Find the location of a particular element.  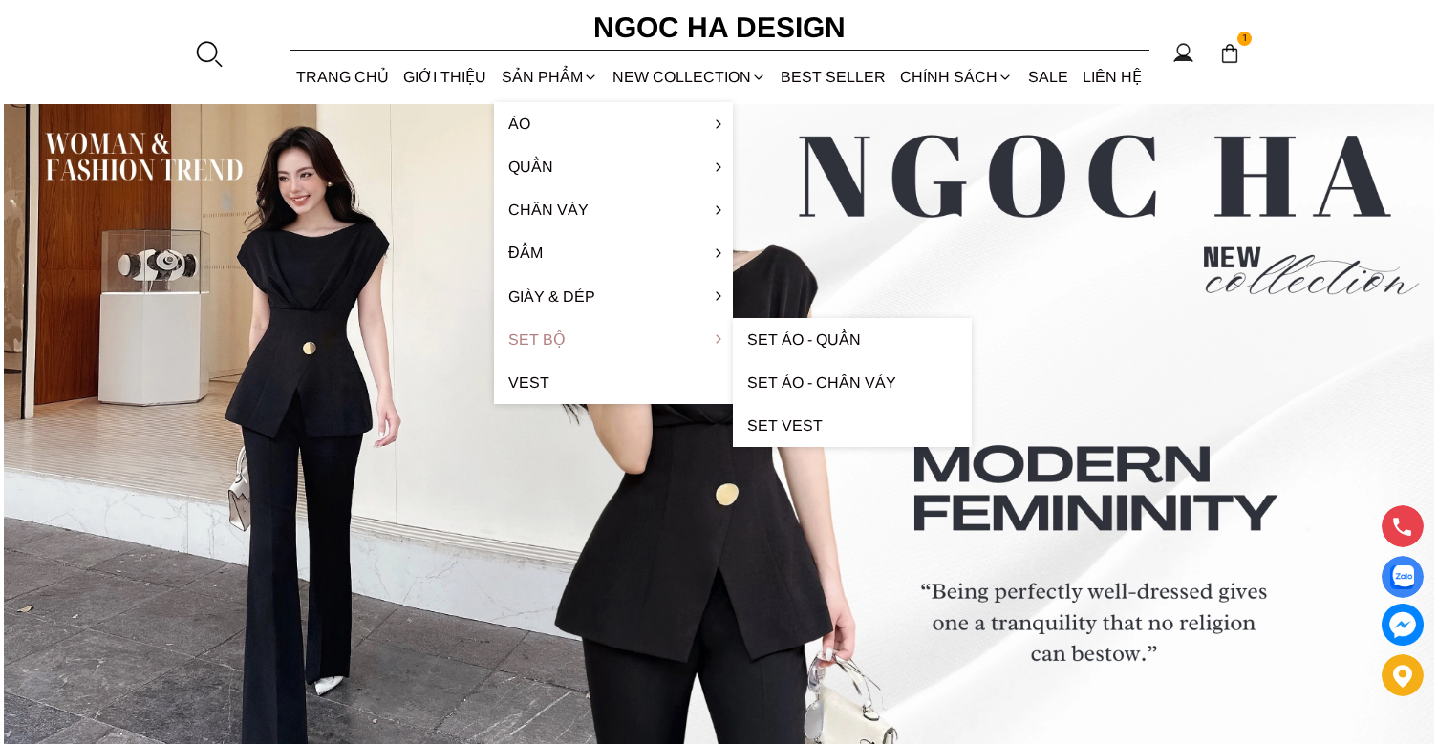

a: NEW COLLECTION is located at coordinates (689, 76).